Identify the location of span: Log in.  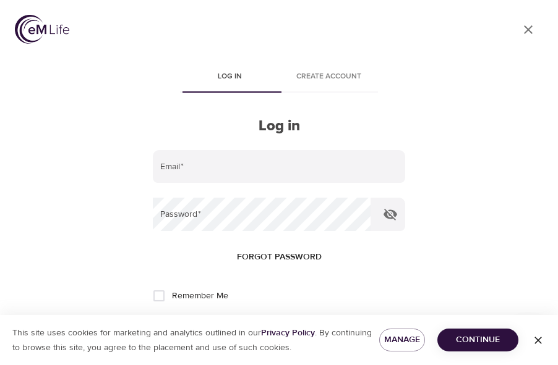
(229, 77).